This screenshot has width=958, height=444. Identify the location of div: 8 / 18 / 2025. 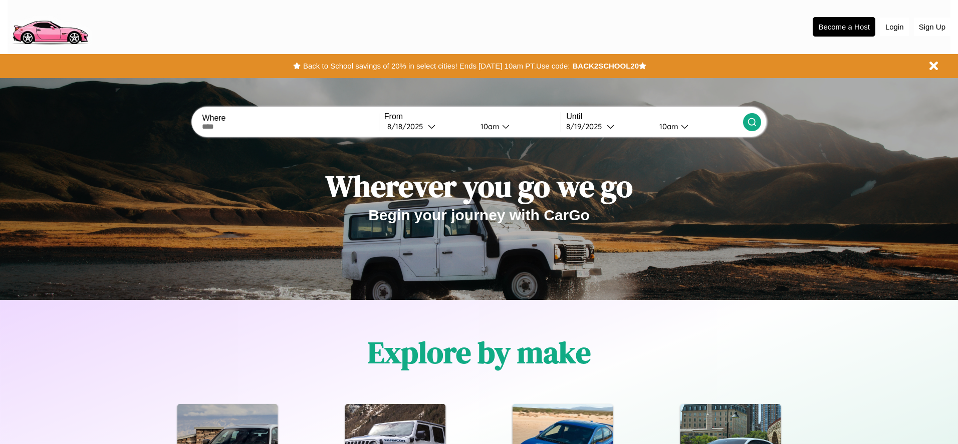
(407, 126).